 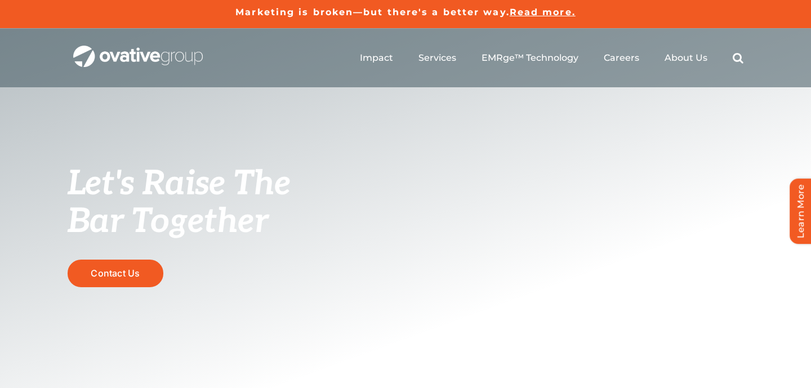 What do you see at coordinates (686, 58) in the screenshot?
I see `span: About Us` at bounding box center [686, 58].